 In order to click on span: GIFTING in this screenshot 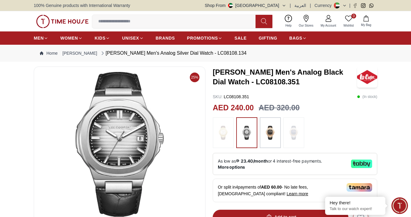, I will do `click(268, 38)`.